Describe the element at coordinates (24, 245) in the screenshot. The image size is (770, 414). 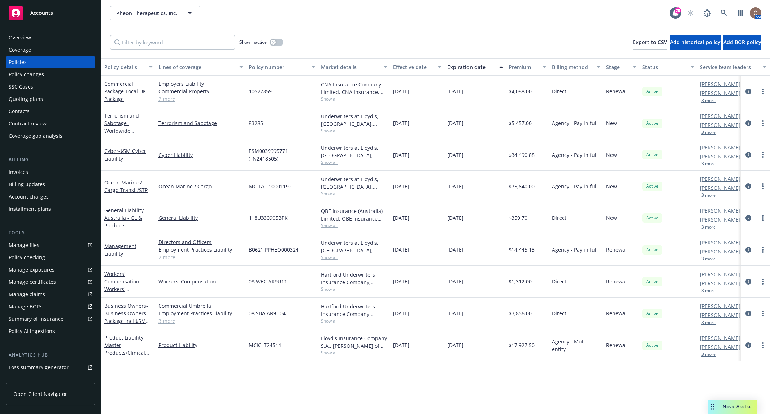
I see `div: Manage files` at that location.